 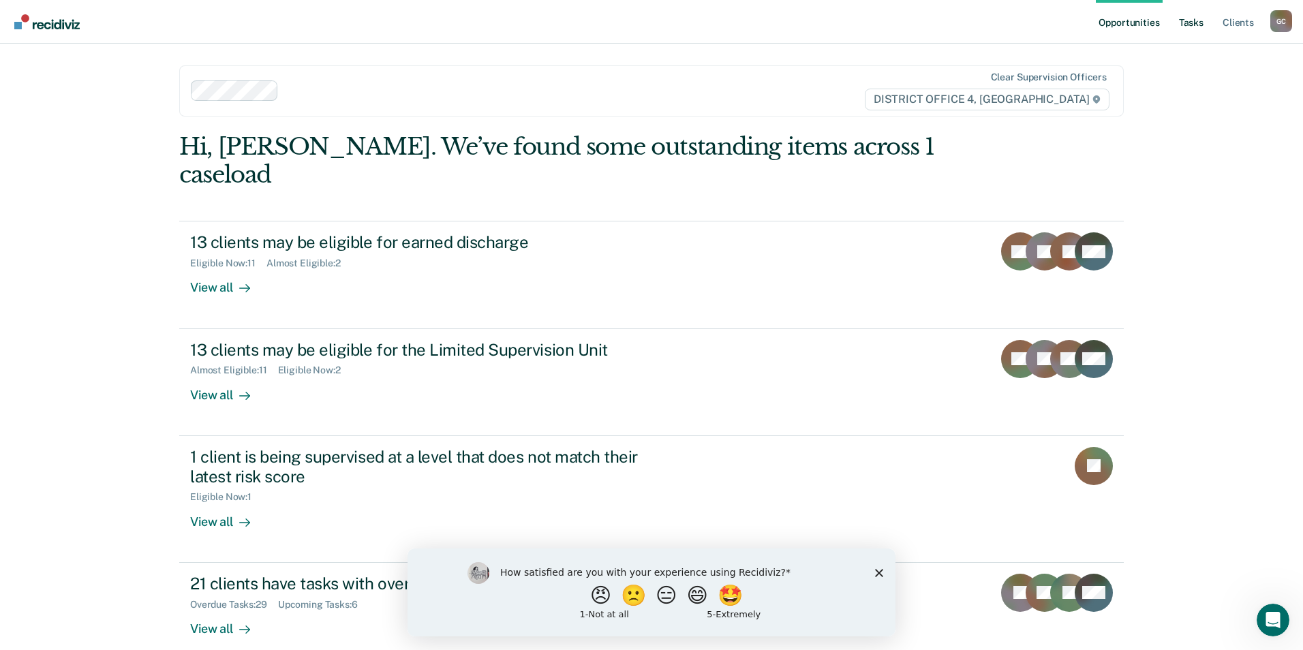 I want to click on button: 3, so click(x=260, y=47).